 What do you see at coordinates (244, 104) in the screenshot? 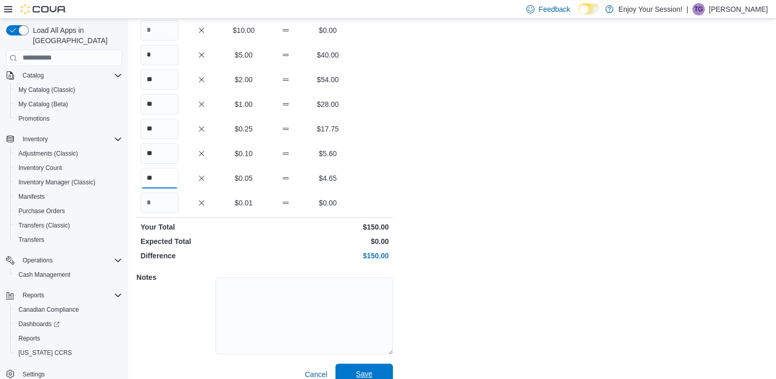
I see `p: $1.00` at bounding box center [244, 104].